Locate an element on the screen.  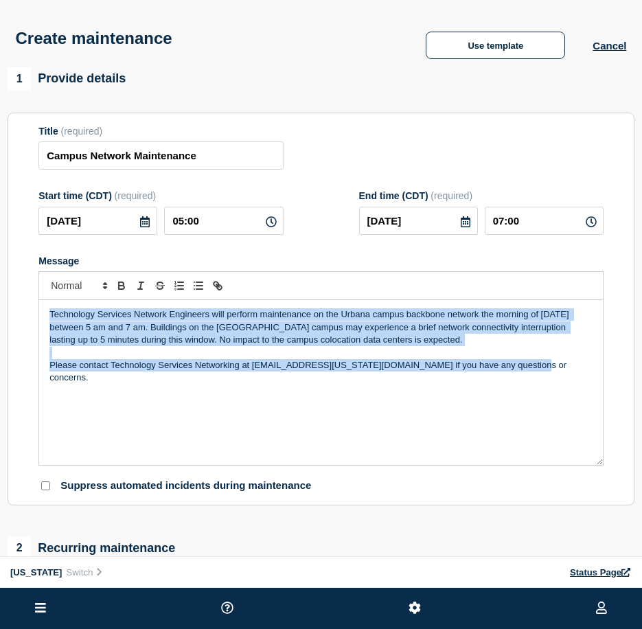
button: Toggle link is located at coordinates (218, 286).